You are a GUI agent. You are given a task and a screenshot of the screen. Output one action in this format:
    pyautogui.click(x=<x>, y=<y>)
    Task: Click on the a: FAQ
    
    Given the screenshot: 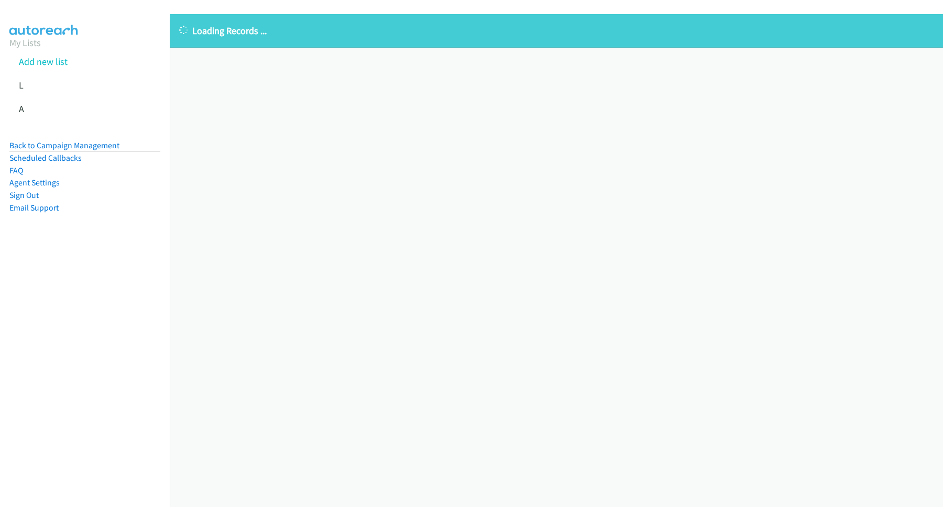 What is the action you would take?
    pyautogui.click(x=16, y=170)
    